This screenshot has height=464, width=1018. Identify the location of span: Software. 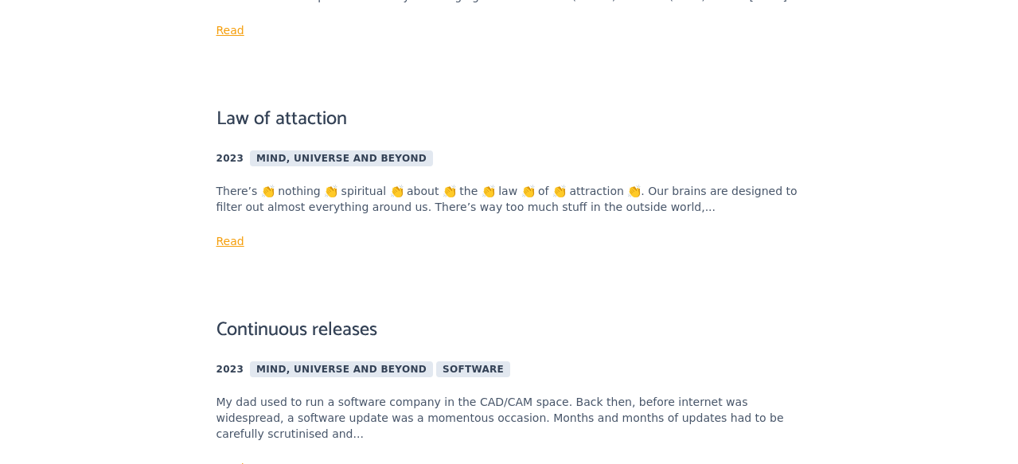
(473, 369).